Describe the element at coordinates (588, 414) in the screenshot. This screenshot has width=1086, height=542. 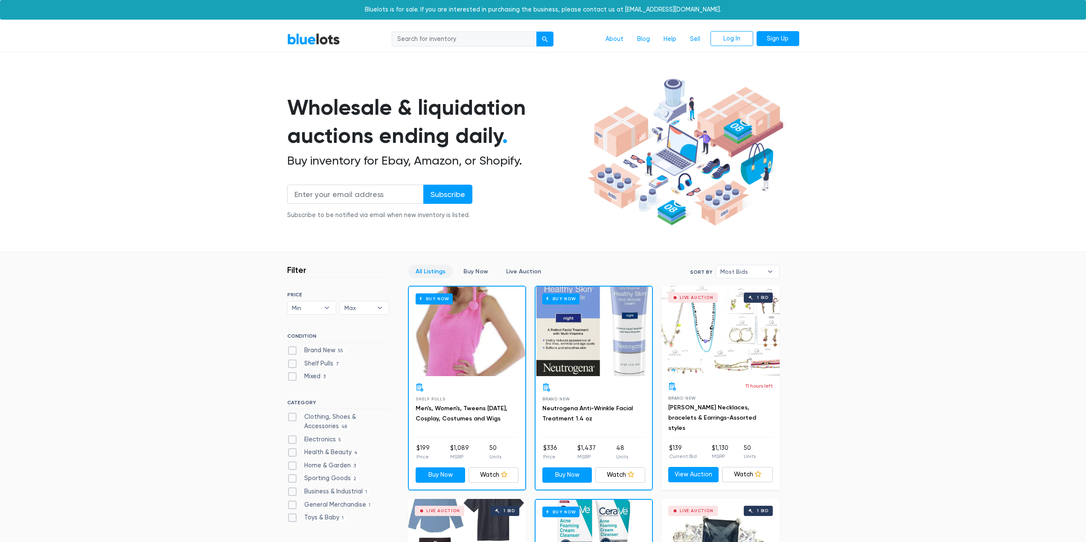
I see `a: Neutrogena Anti-Wrinkle Facial Treatment 1.4 oz` at that location.